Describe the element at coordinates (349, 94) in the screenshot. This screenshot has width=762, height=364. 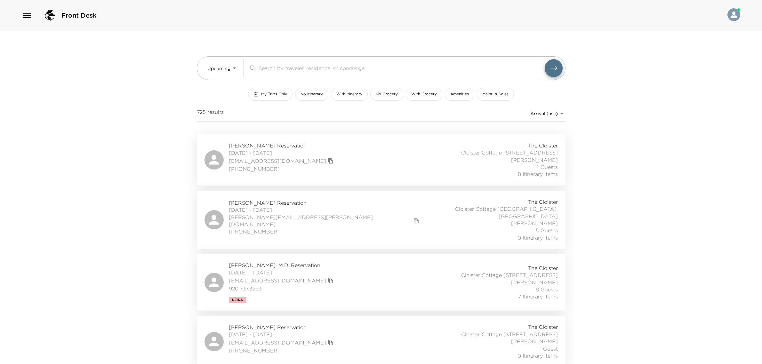
I see `button: With Itinerary` at that location.